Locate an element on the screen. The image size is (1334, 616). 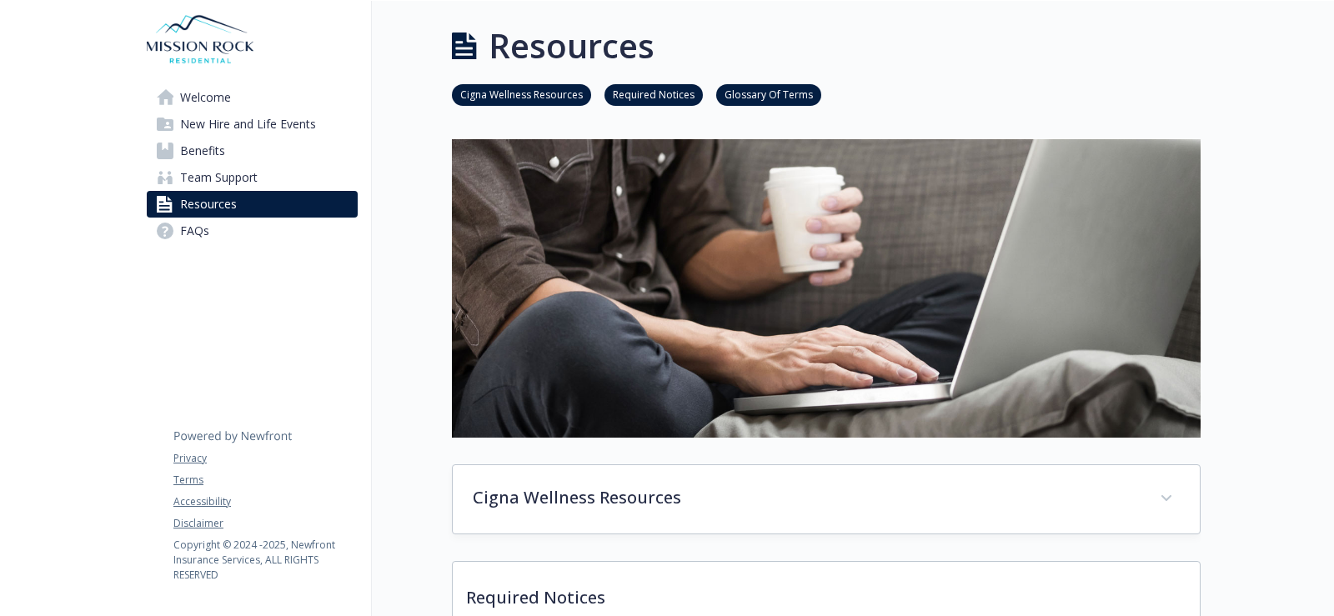
span: Welcome is located at coordinates (205, 98).